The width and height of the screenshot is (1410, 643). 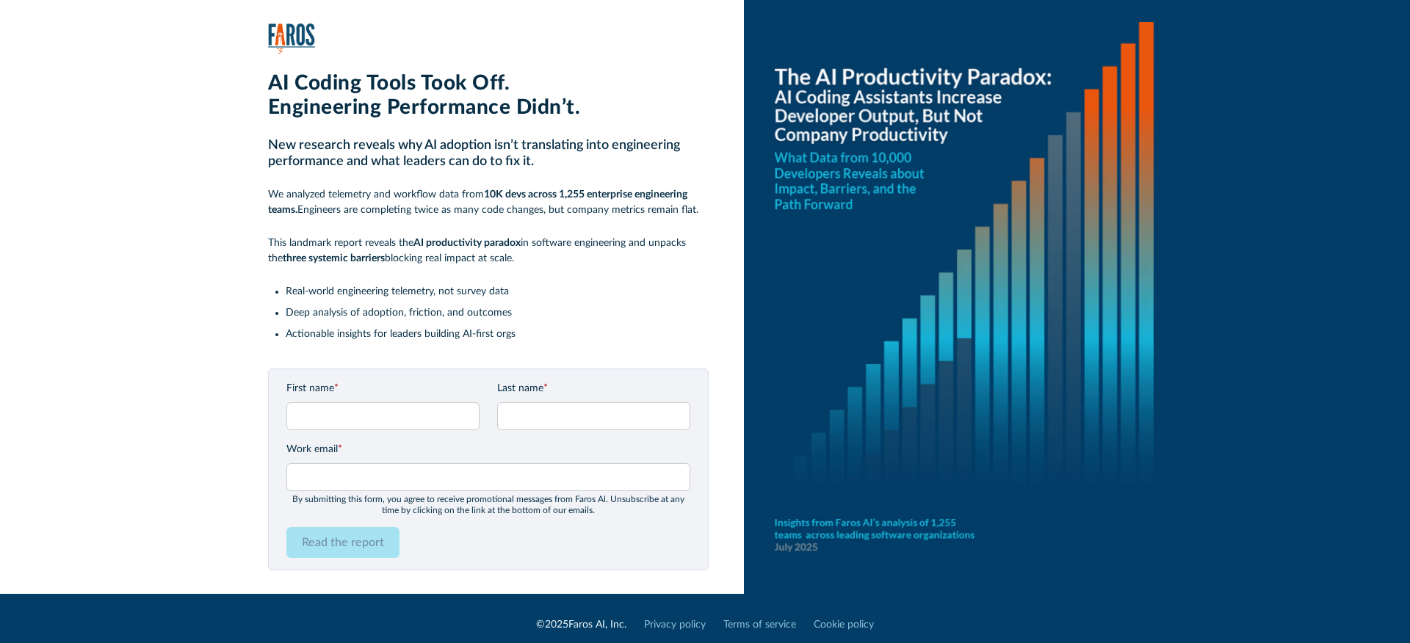 I want to click on li: Actionable insights for leaders building AI-first orgs, so click(x=497, y=334).